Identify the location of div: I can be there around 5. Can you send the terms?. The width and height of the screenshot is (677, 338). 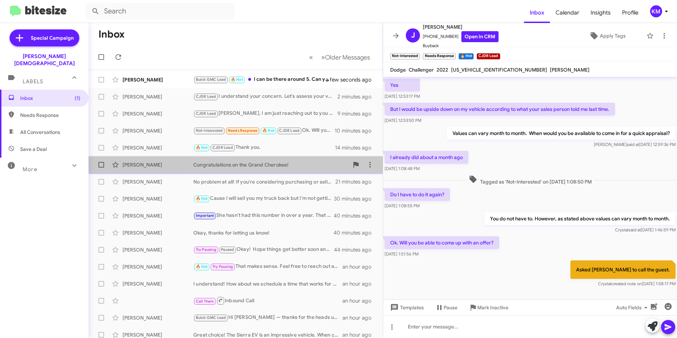
(264, 79).